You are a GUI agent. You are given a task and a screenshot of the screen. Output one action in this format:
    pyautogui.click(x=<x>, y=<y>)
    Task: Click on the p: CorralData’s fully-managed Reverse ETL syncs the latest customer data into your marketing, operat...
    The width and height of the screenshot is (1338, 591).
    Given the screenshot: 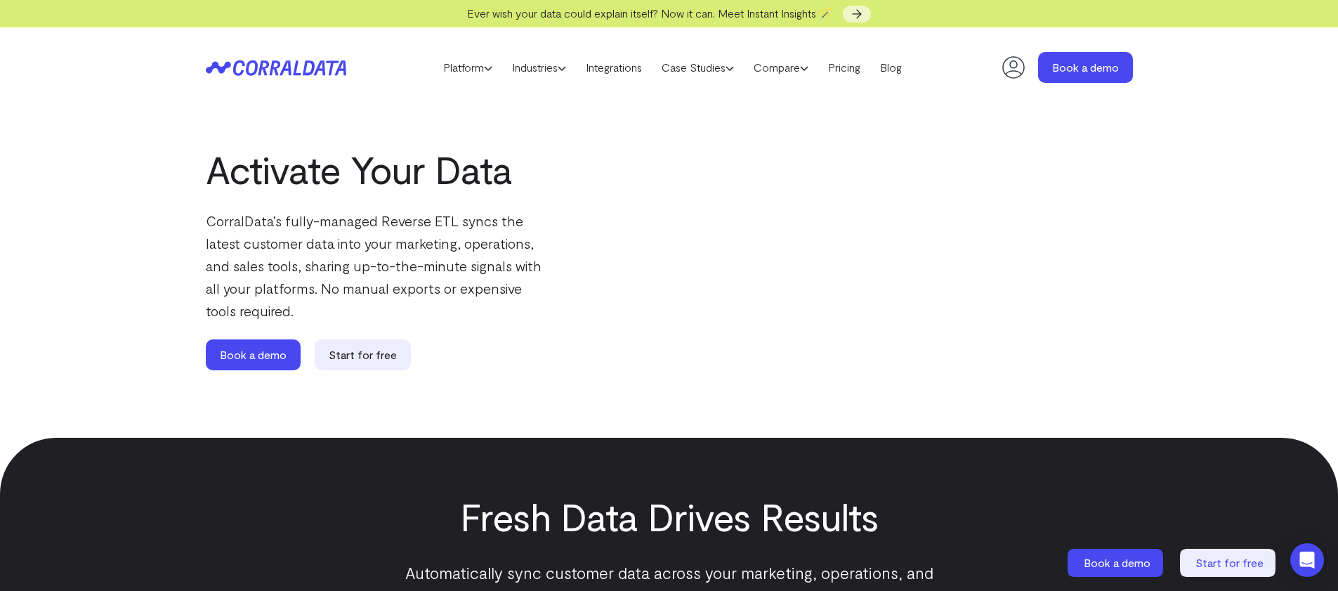 What is the action you would take?
    pyautogui.click(x=374, y=265)
    